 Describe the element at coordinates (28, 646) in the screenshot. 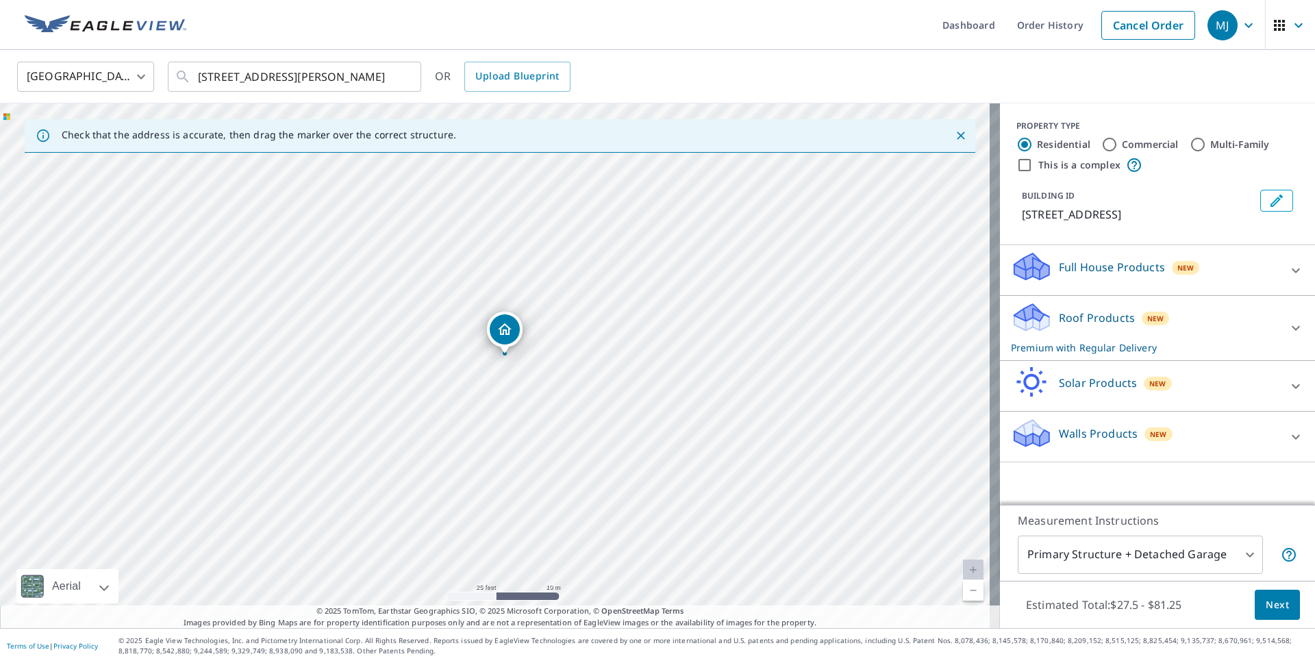

I see `a: Terms of Use` at that location.